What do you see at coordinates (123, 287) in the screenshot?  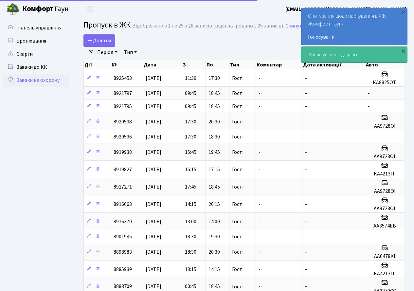 I see `span: 8883709` at bounding box center [123, 287].